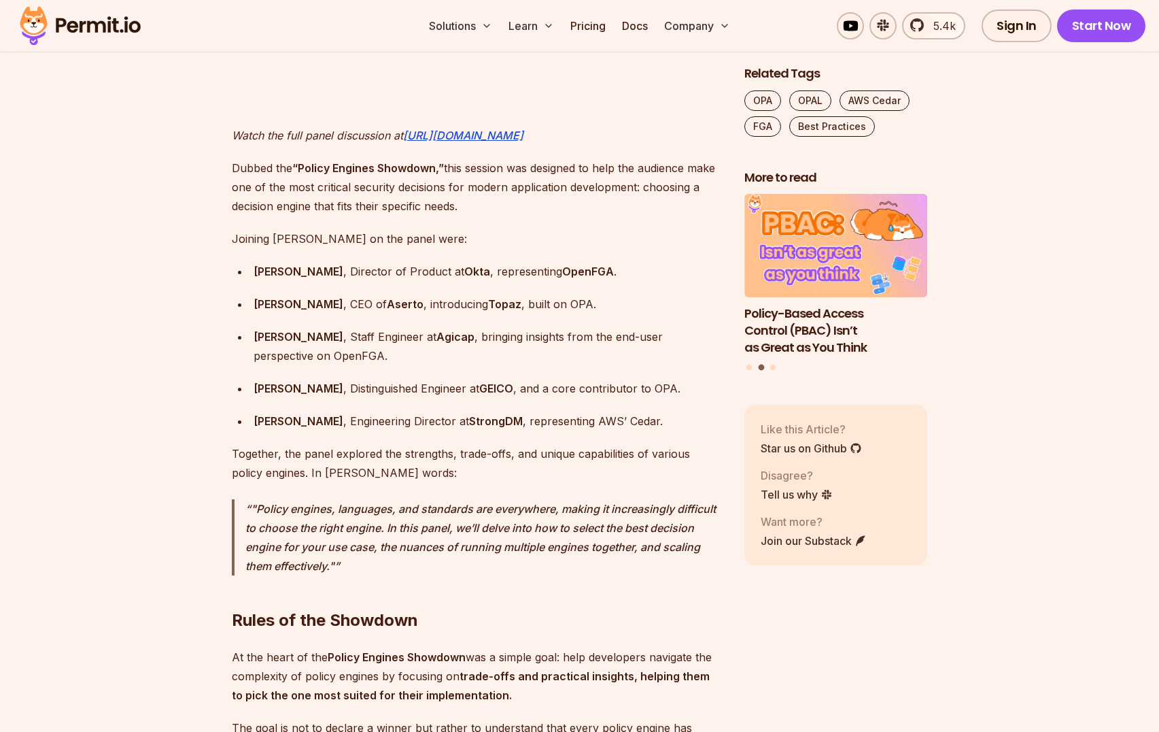 The width and height of the screenshot is (1159, 732). Describe the element at coordinates (836, 275) in the screenshot. I see `li: 2 of 3` at that location.